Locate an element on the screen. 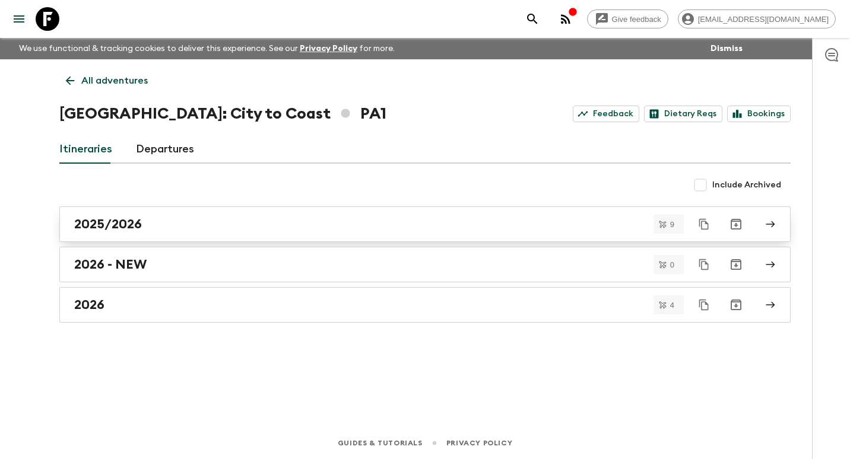  a: Dietary Reqs is located at coordinates (683, 114).